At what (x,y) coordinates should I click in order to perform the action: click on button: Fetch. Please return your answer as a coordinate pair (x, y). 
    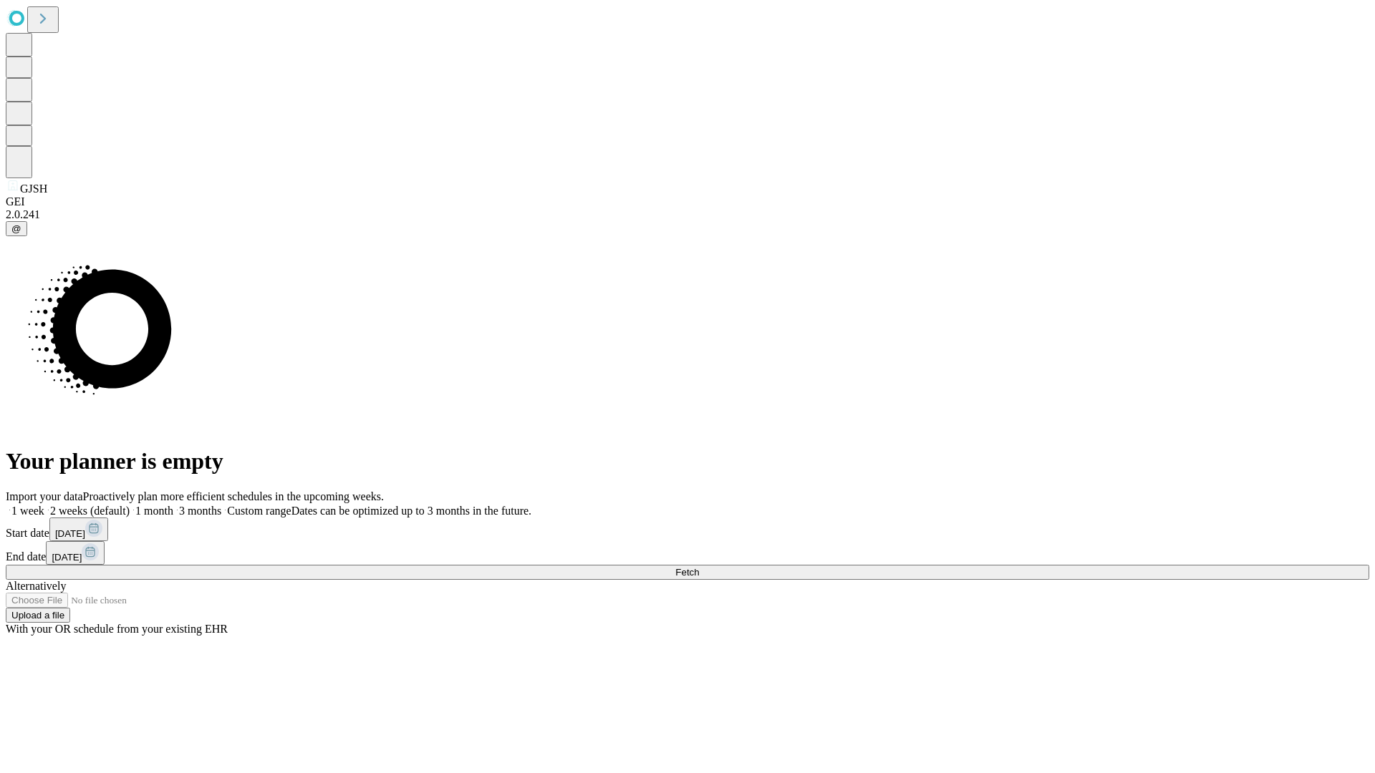
    Looking at the image, I should click on (687, 572).